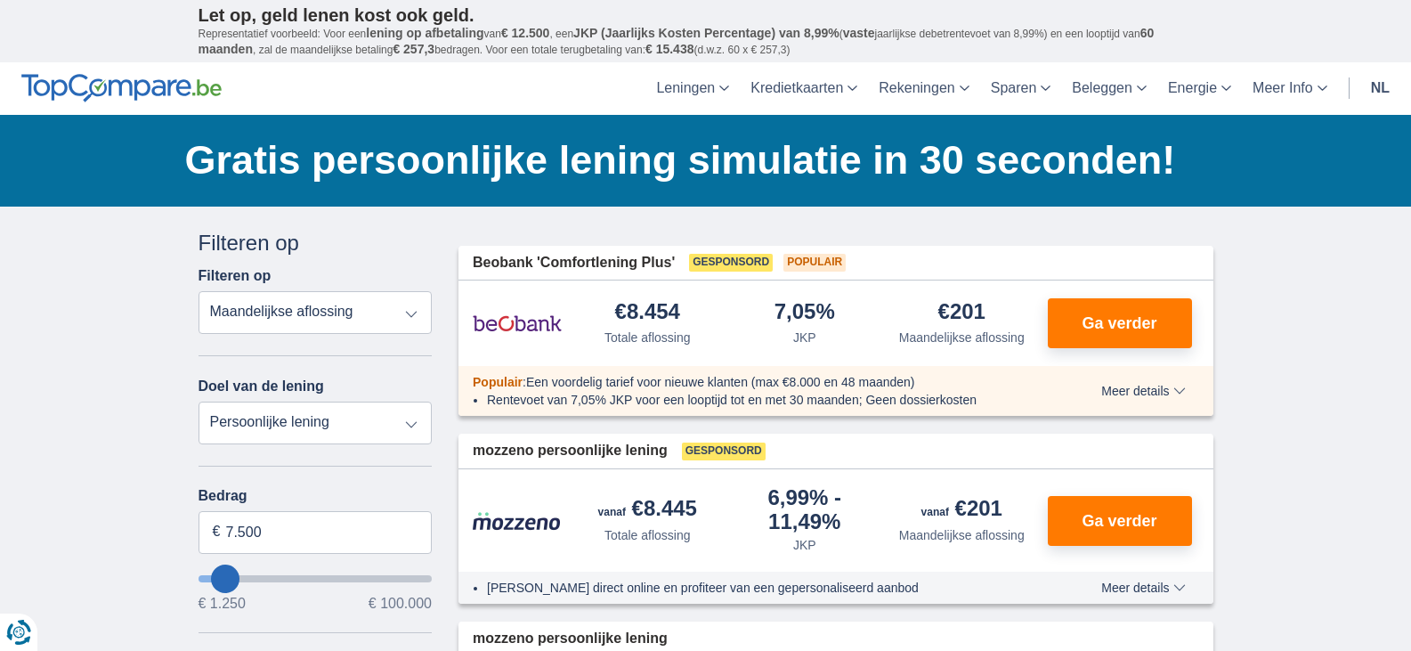  What do you see at coordinates (804, 88) in the screenshot?
I see `a: Kredietkaarten` at bounding box center [804, 88].